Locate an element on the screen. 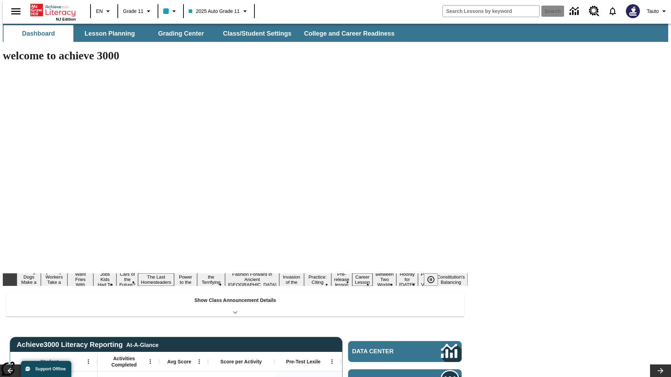 This screenshot has height=377, width=671. button: Slide 13 Career Lesson is located at coordinates (362, 280).